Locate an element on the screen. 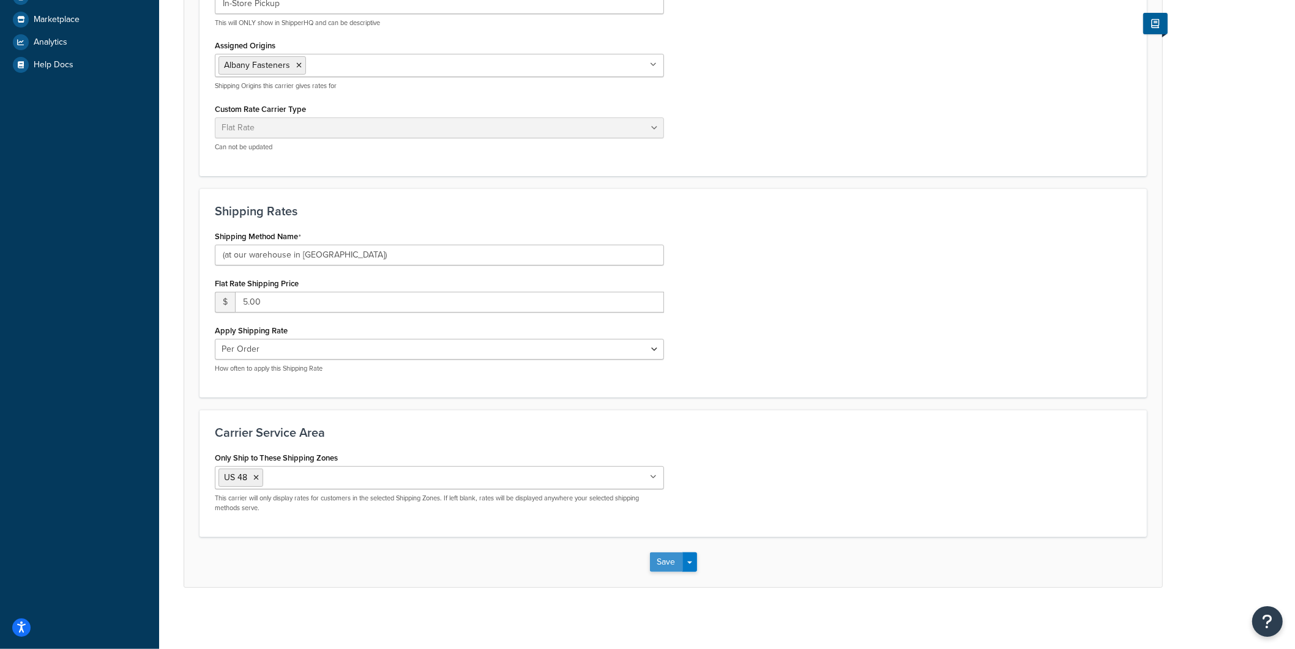 This screenshot has width=1295, height=649. span: Analytics is located at coordinates (50, 42).